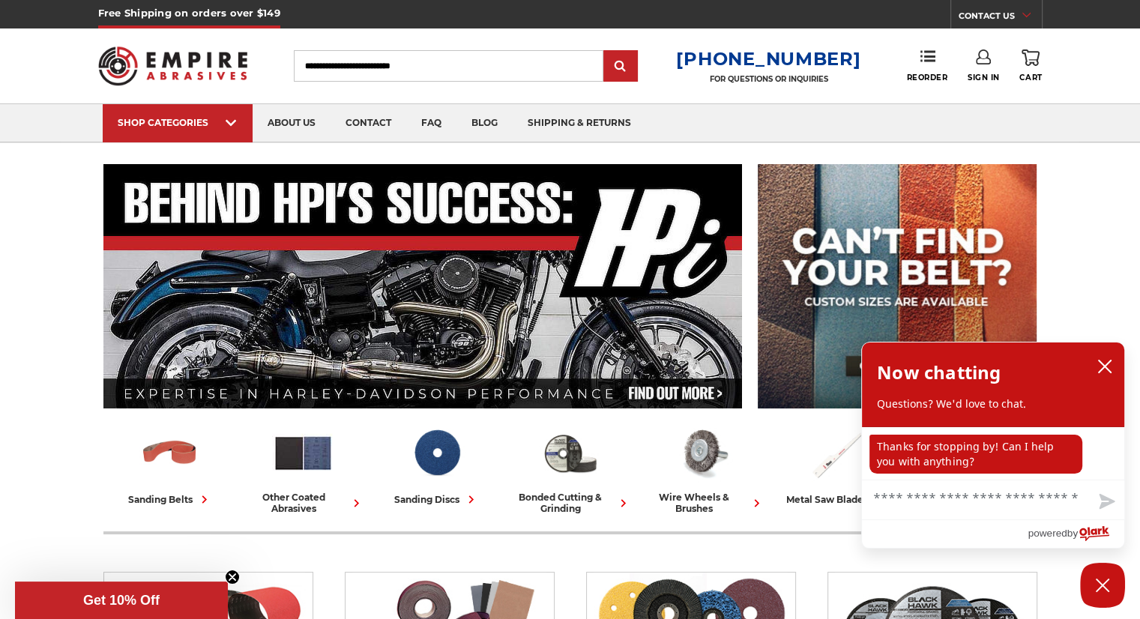 The width and height of the screenshot is (1140, 619). What do you see at coordinates (170, 465) in the screenshot?
I see `a: sanding belts` at bounding box center [170, 465].